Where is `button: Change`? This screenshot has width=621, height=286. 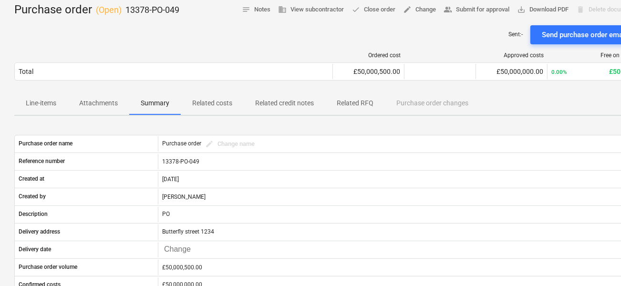 button: Change is located at coordinates (419, 10).